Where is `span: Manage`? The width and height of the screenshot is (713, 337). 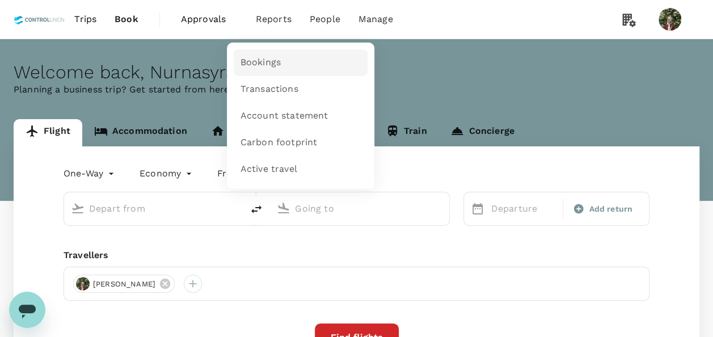 span: Manage is located at coordinates (376, 19).